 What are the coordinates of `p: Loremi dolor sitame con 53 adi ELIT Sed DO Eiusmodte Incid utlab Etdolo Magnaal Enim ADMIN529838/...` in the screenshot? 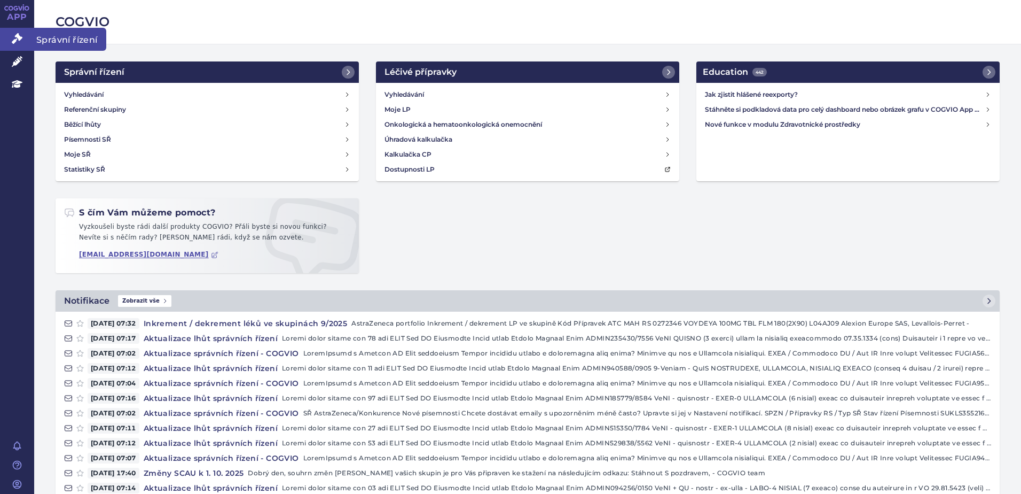 It's located at (637, 443).